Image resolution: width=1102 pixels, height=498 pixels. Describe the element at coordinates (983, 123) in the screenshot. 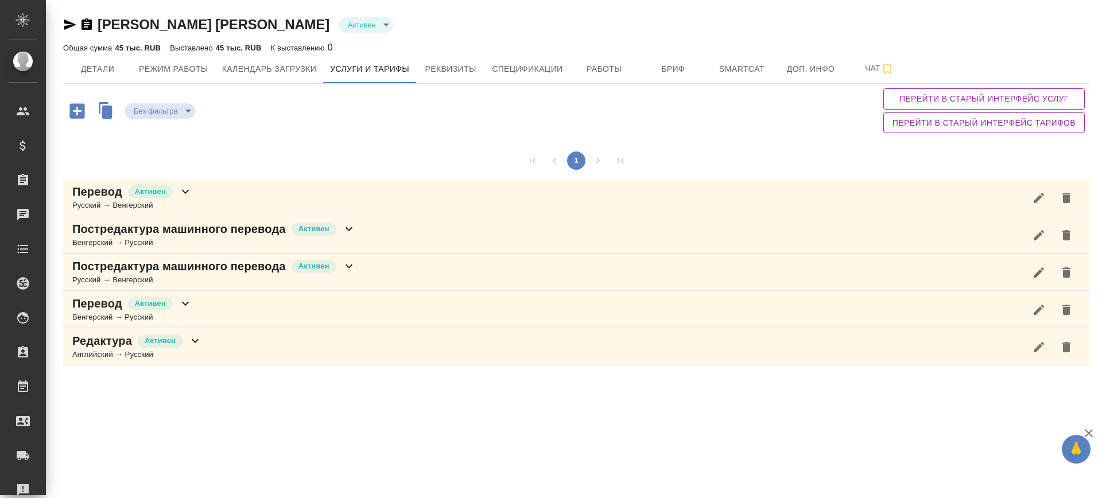

I see `button: Перейти в старый интерфейс тарифов` at that location.